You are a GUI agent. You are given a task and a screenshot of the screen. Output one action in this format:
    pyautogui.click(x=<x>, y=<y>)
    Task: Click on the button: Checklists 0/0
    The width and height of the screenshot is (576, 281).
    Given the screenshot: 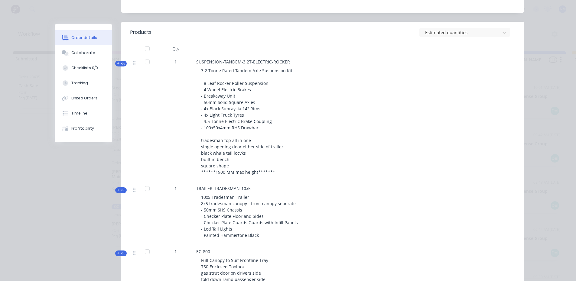 What is the action you would take?
    pyautogui.click(x=83, y=68)
    